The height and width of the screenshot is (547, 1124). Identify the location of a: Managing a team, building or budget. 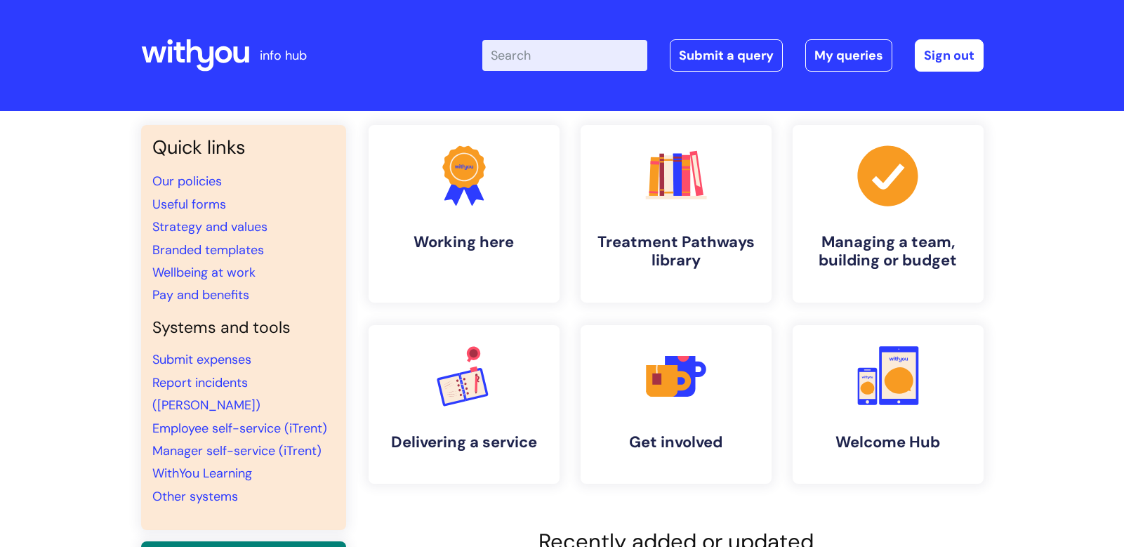
(888, 213).